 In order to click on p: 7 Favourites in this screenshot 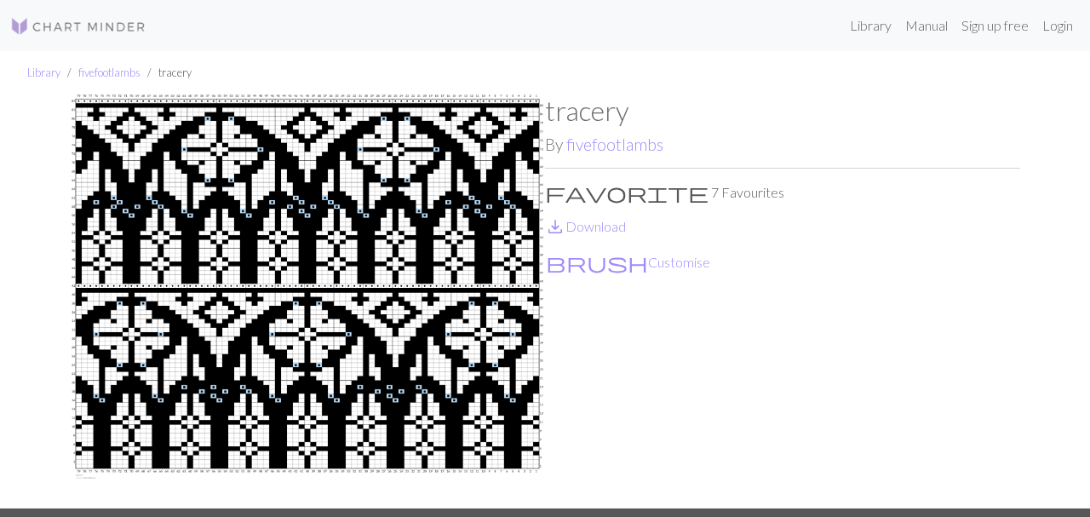, I will do `click(782, 192)`.